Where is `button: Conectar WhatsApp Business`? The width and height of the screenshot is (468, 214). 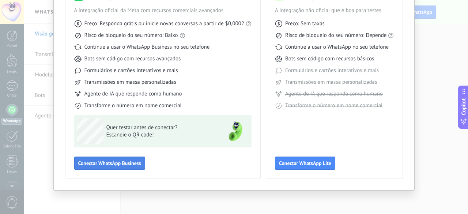
button: Conectar WhatsApp Business is located at coordinates (110, 163).